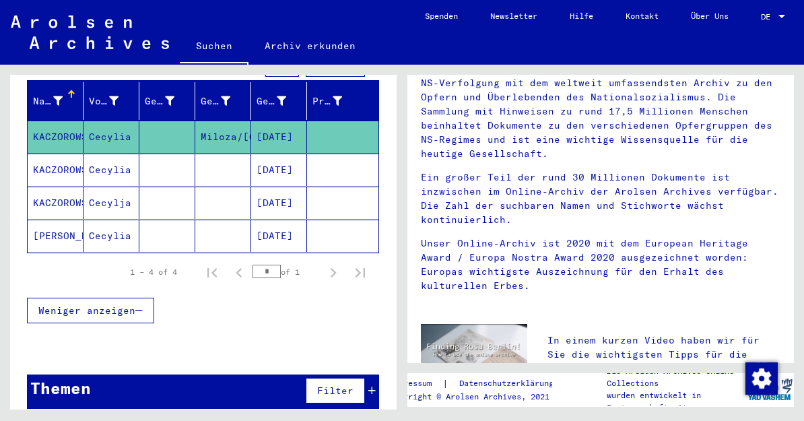 The width and height of the screenshot is (804, 421). What do you see at coordinates (768, 17) in the screenshot?
I see `span: DE` at bounding box center [768, 17].